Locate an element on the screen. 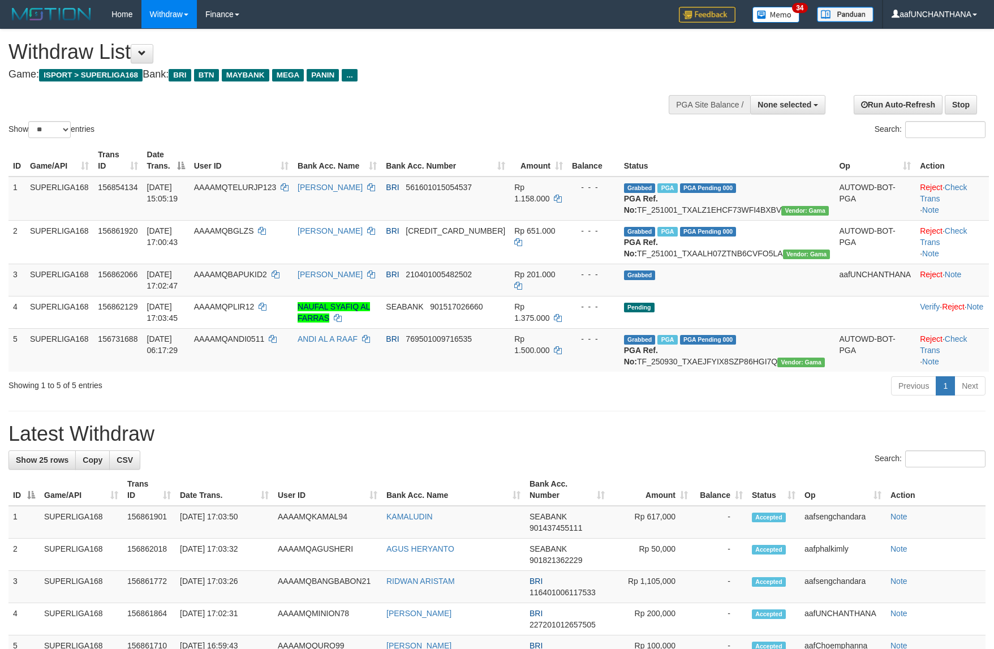  span: PANIN is located at coordinates (323, 75).